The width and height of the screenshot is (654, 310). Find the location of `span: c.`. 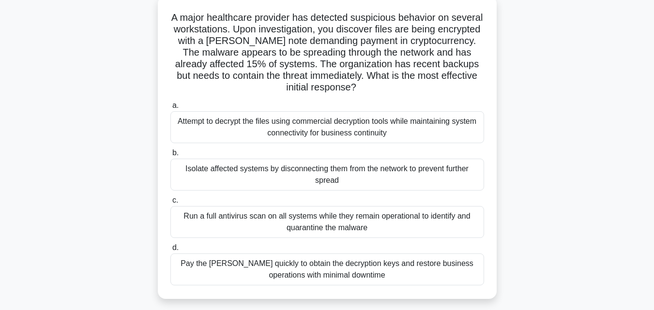

span: c. is located at coordinates (175, 200).